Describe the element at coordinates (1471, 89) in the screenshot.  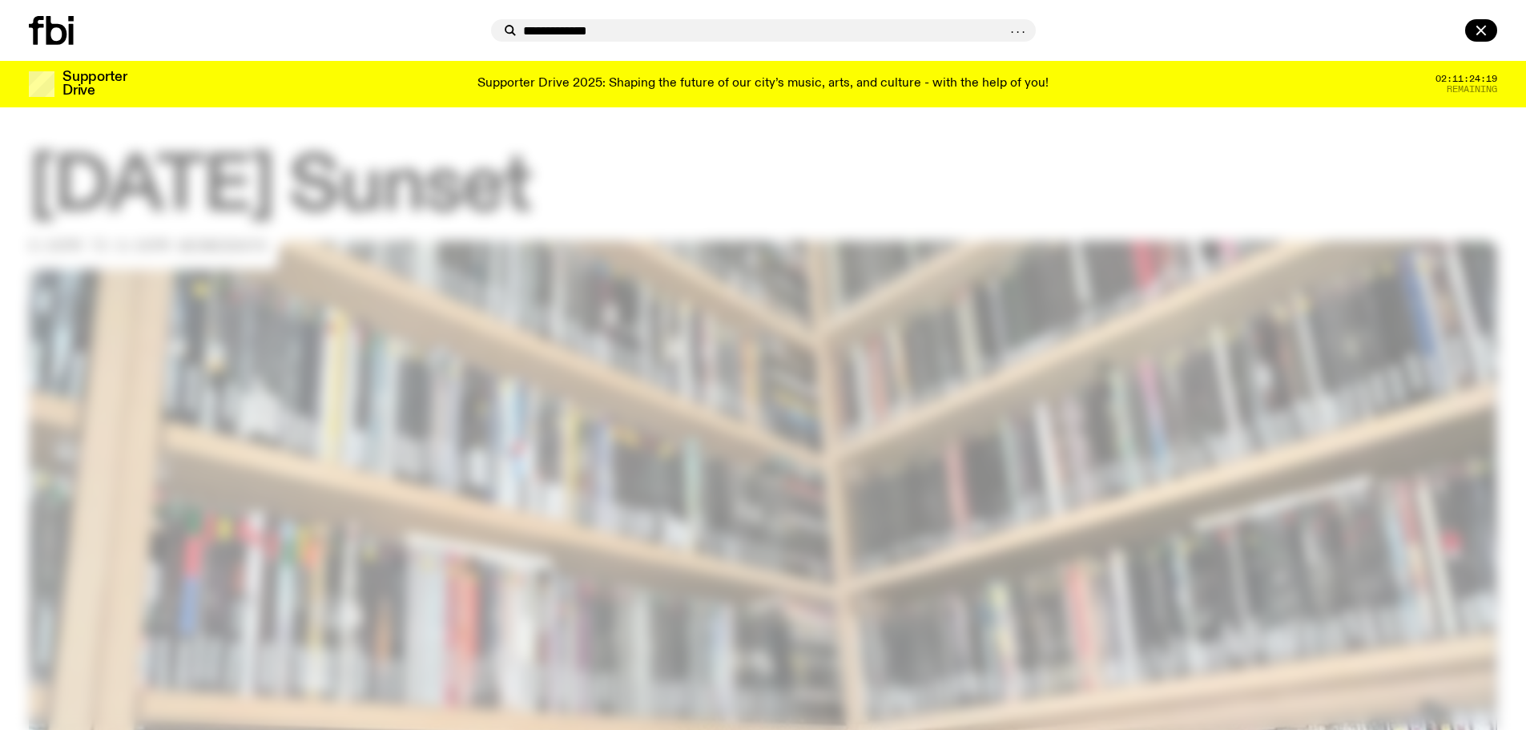
I see `span: Remaining` at that location.